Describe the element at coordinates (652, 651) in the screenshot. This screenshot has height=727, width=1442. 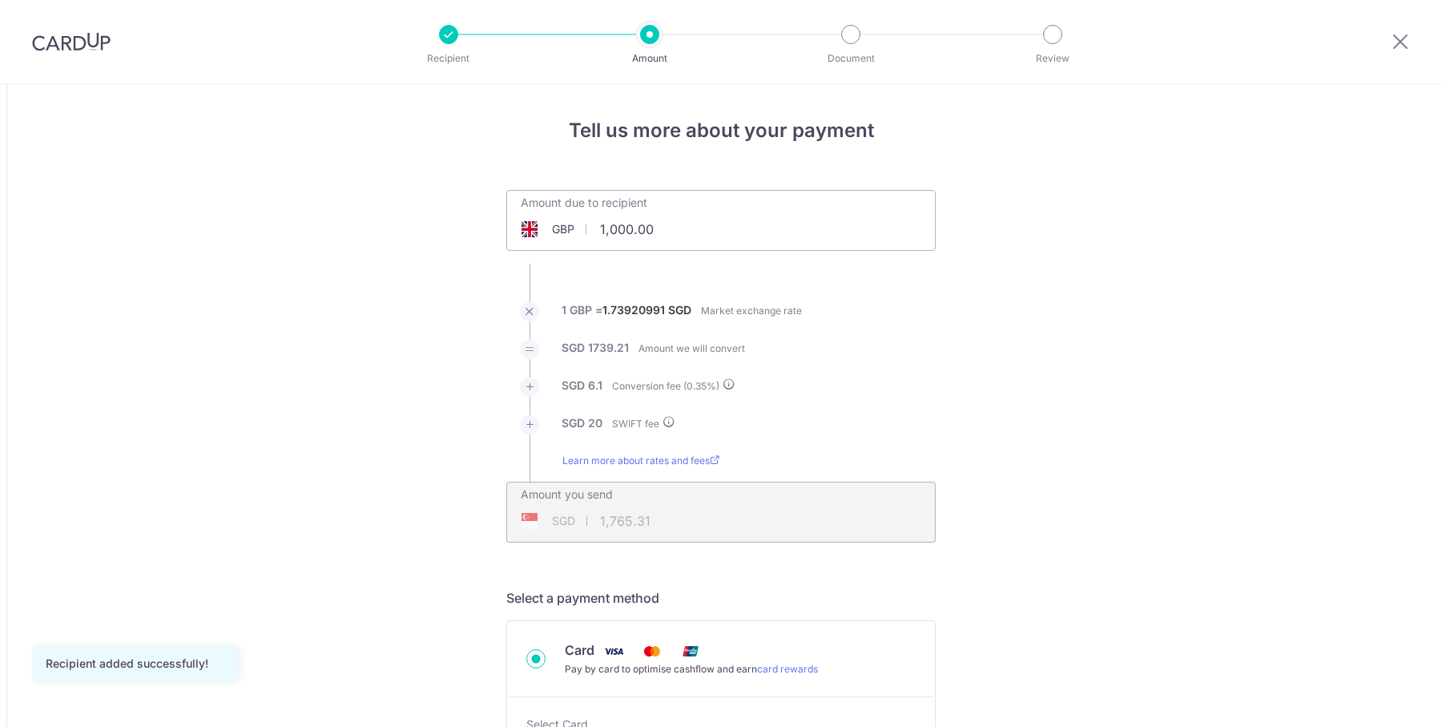
I see `img: Mastercard` at that location.